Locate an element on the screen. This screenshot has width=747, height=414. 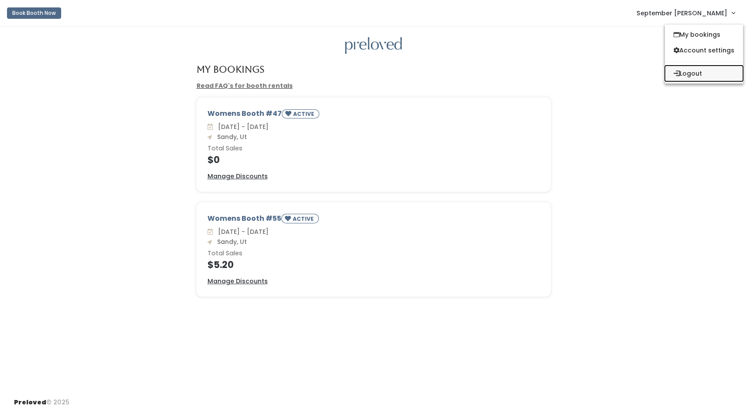
a: Account settings is located at coordinates (704, 50).